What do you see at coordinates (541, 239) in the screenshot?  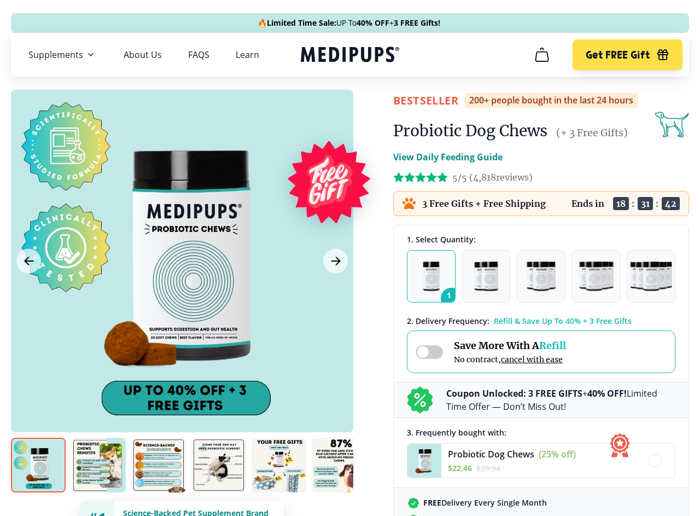 I see `div: 1. Select Quantity:` at bounding box center [541, 239].